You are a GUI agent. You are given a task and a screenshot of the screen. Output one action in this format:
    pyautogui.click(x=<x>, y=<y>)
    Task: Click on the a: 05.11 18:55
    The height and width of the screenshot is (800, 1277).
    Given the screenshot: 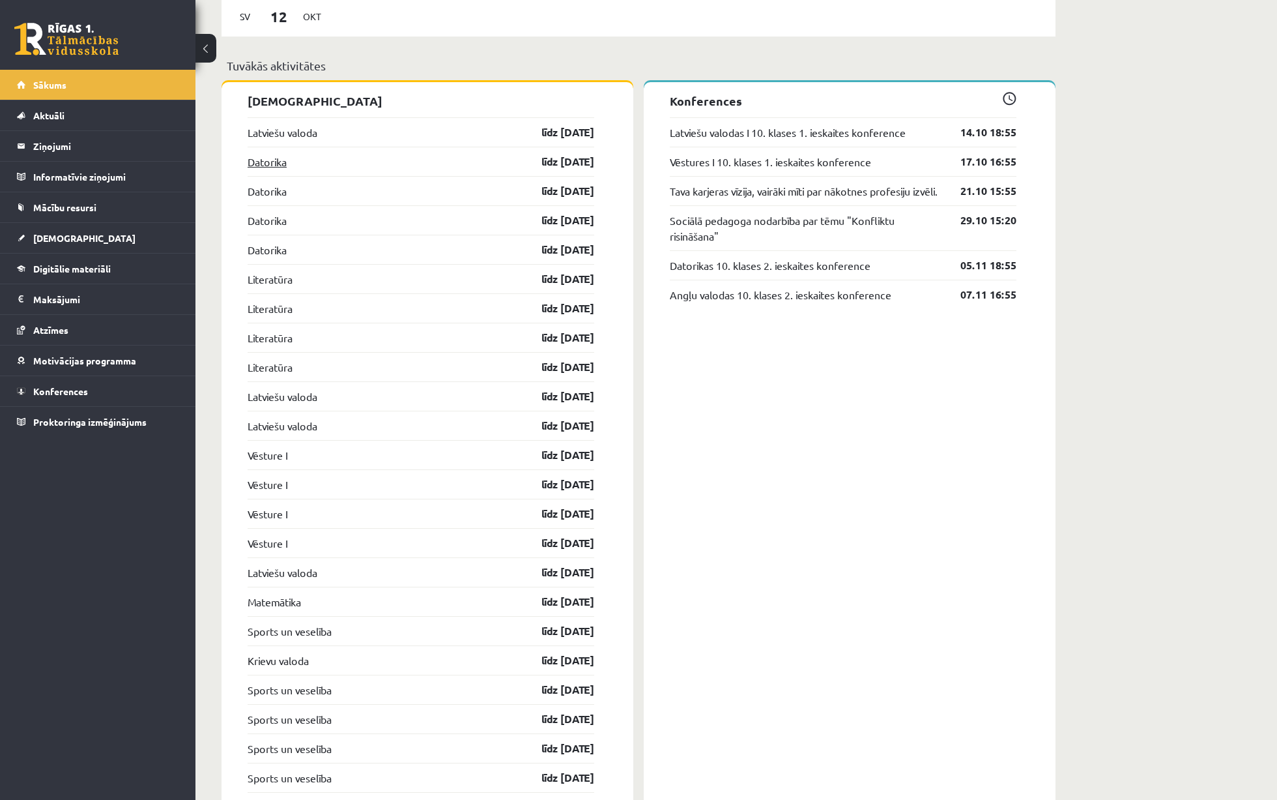 What is the action you would take?
    pyautogui.click(x=979, y=265)
    